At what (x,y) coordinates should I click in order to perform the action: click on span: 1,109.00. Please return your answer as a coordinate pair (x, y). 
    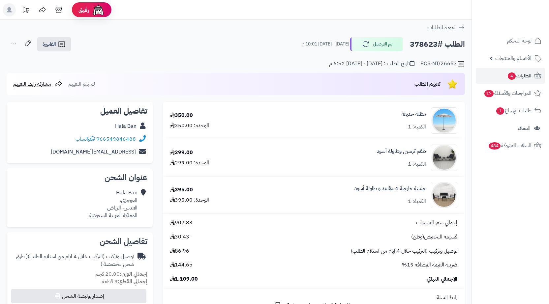
    Looking at the image, I should click on (184, 279).